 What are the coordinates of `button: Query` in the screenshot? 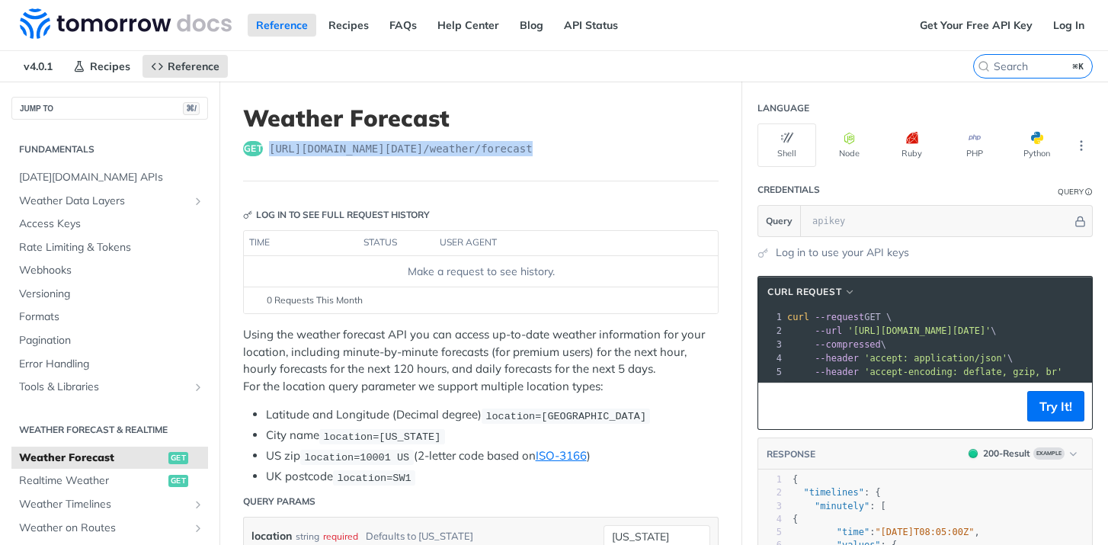 It's located at (780, 221).